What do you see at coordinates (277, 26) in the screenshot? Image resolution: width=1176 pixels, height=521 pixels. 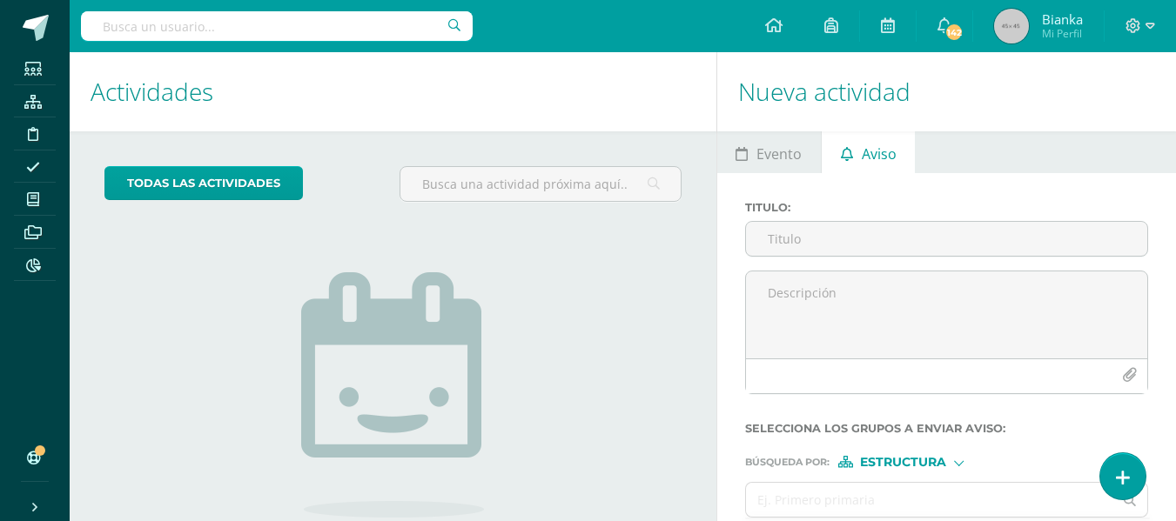 I see `input: Busca un usuario...` at bounding box center [277, 26].